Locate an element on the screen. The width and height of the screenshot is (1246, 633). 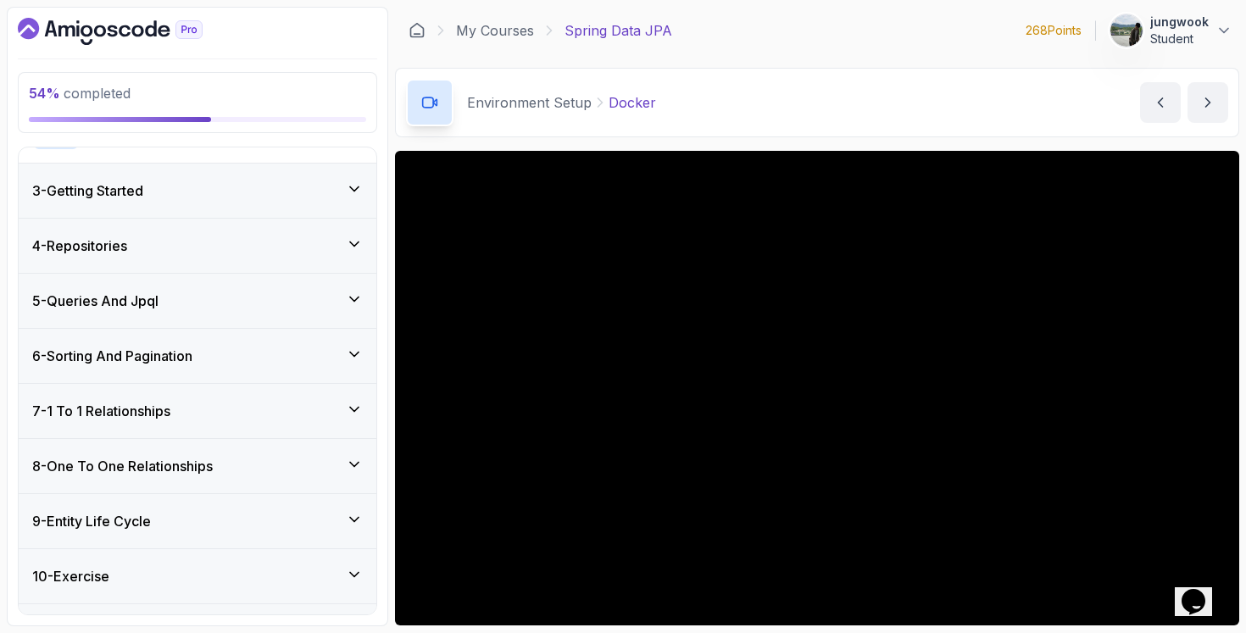
p: Docker is located at coordinates (632, 103).